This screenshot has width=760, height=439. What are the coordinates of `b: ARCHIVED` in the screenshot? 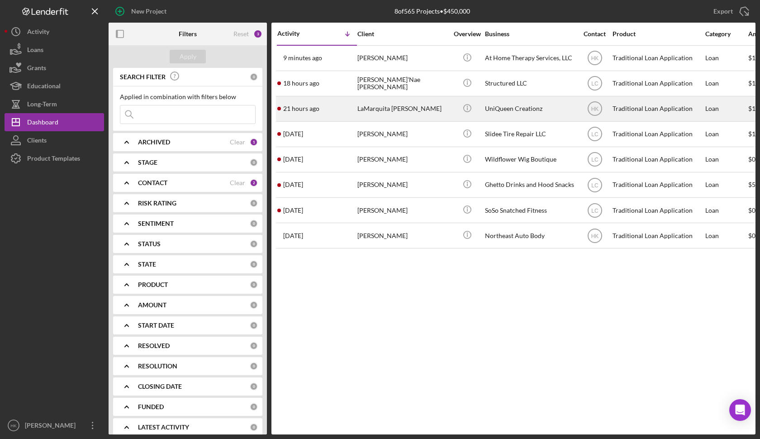 It's located at (154, 142).